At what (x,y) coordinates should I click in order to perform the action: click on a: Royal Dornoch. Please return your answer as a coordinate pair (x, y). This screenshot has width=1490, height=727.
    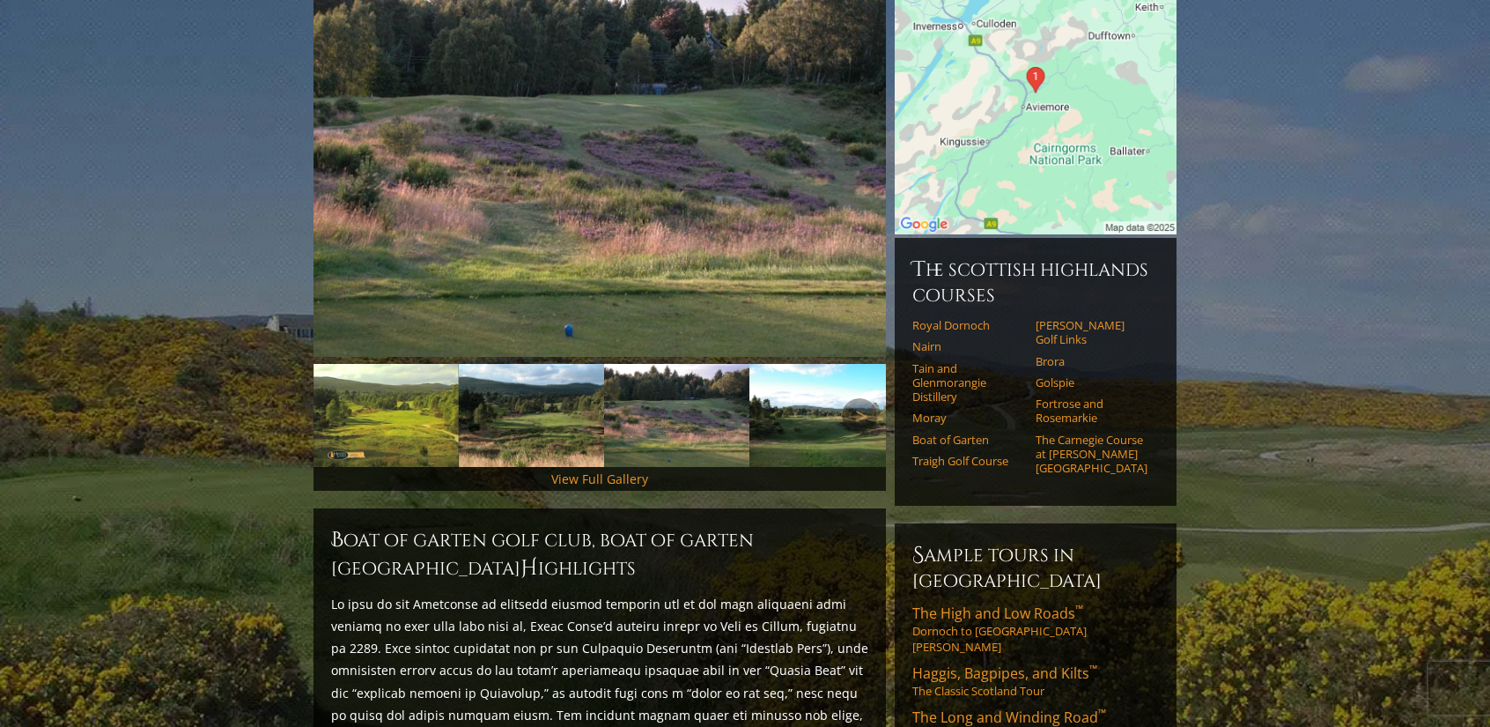
    Looking at the image, I should click on (968, 325).